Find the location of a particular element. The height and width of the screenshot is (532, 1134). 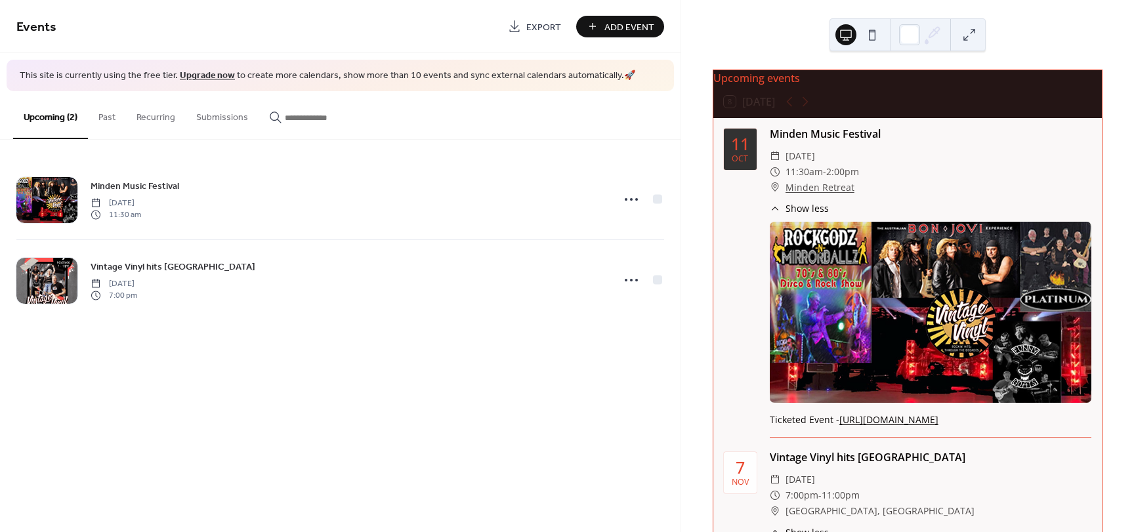

button: Upcoming (2) is located at coordinates (51, 115).